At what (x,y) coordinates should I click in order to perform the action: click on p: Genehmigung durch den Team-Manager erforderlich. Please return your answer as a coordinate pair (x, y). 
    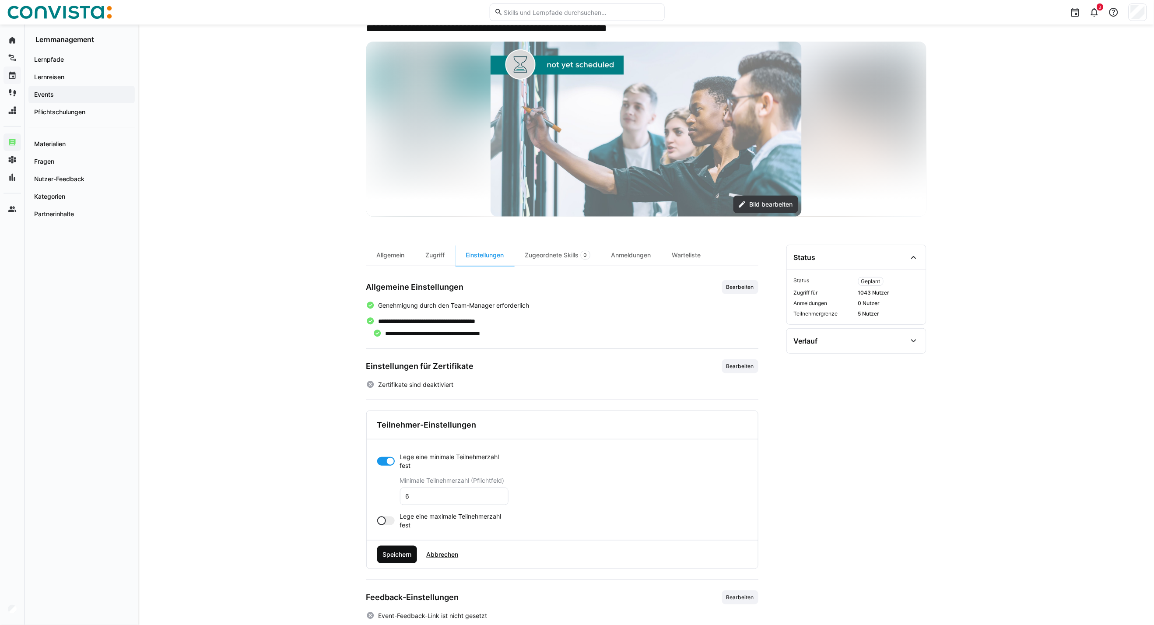
    Looking at the image, I should click on (453, 305).